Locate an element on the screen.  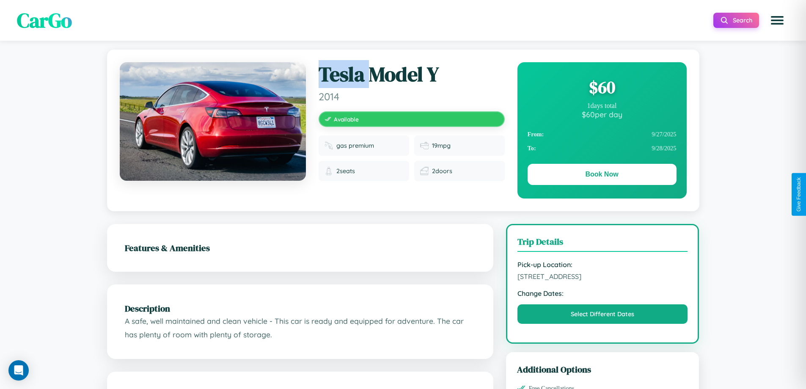
strong: Change Dates: is located at coordinates (603, 293).